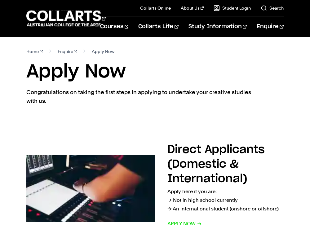  I want to click on p: Apply here if you are: → Not in high school currently → An international student (onshore or offs..., so click(226, 201).